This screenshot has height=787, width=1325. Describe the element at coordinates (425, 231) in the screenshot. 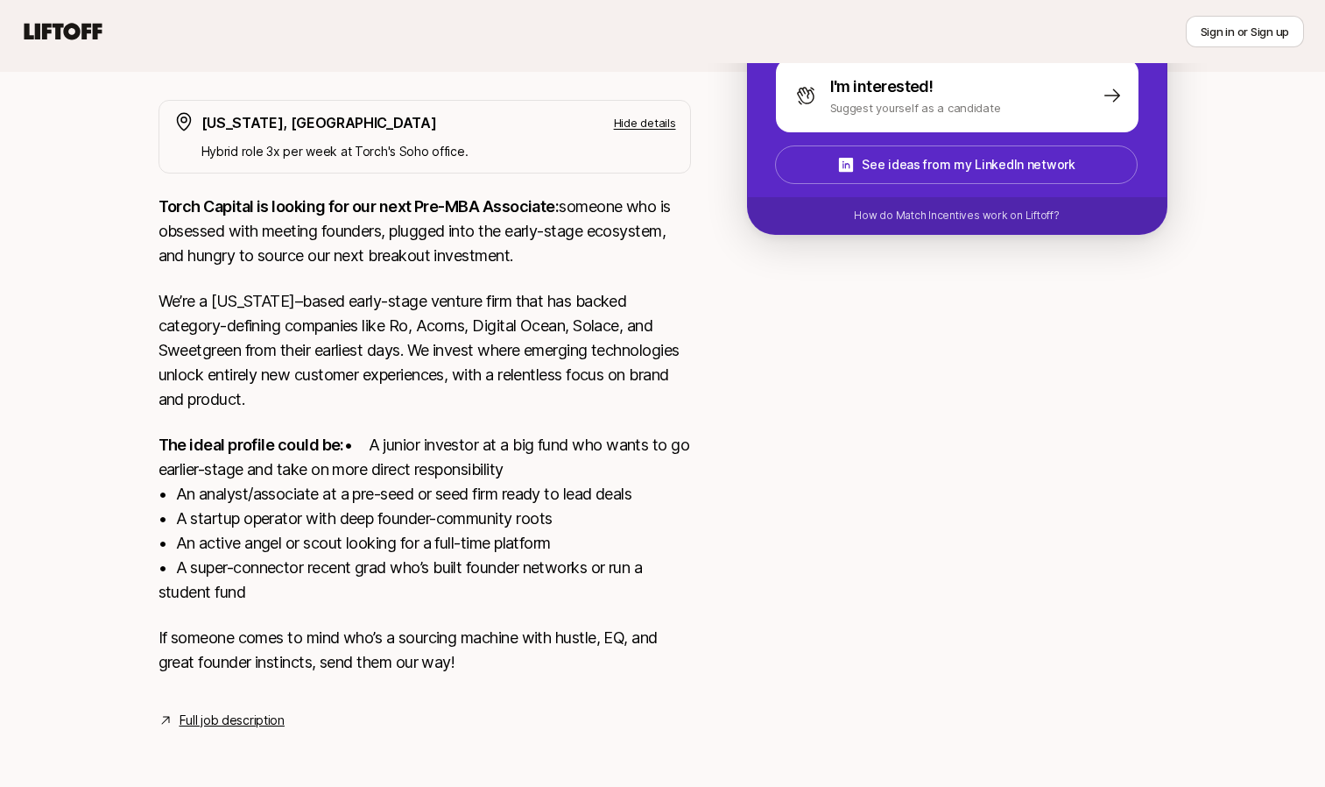

I see `p: someone who is obsessed with meeting founders, plugged into the early-stage ecosystem, and hungry...` at that location.